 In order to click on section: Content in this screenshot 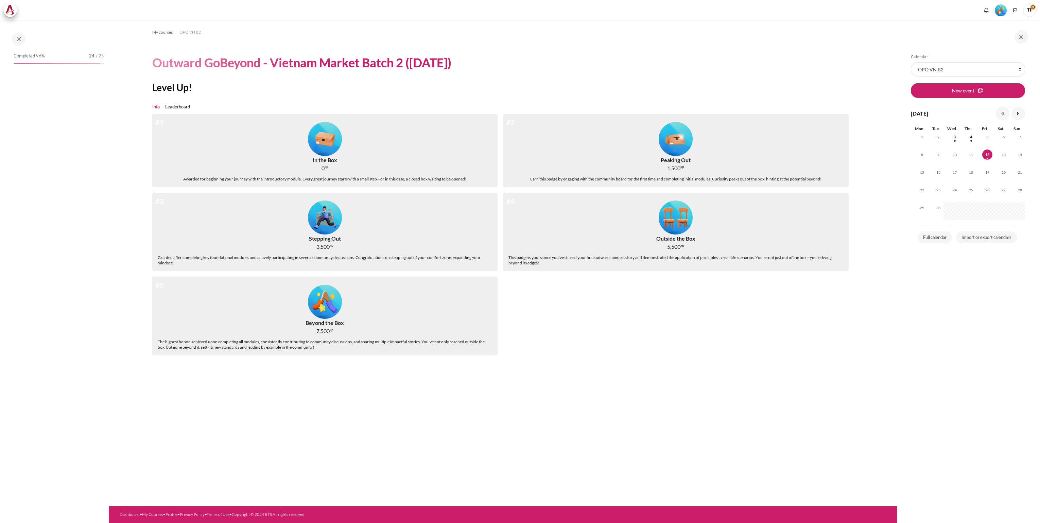, I will do `click(503, 195)`.